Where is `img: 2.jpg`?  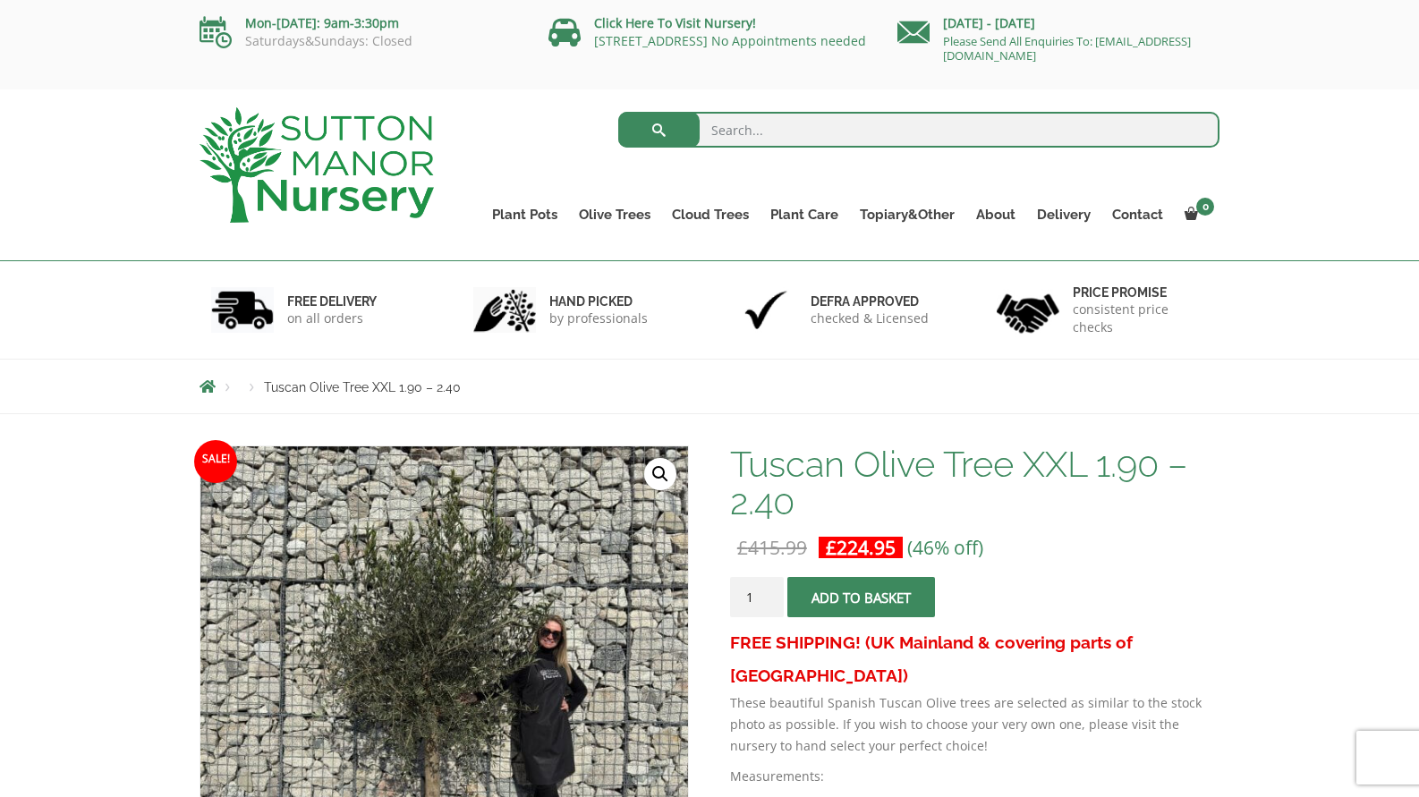 img: 2.jpg is located at coordinates (505, 310).